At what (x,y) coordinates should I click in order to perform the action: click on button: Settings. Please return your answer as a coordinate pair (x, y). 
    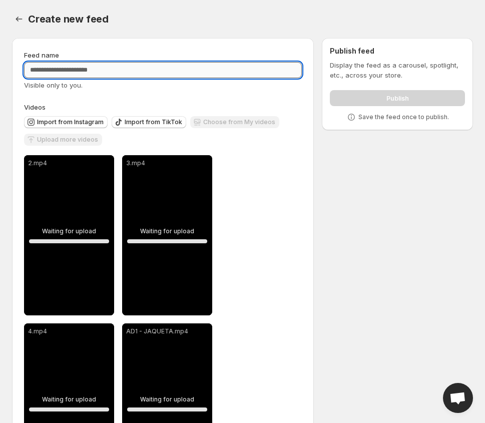
    Looking at the image, I should click on (19, 19).